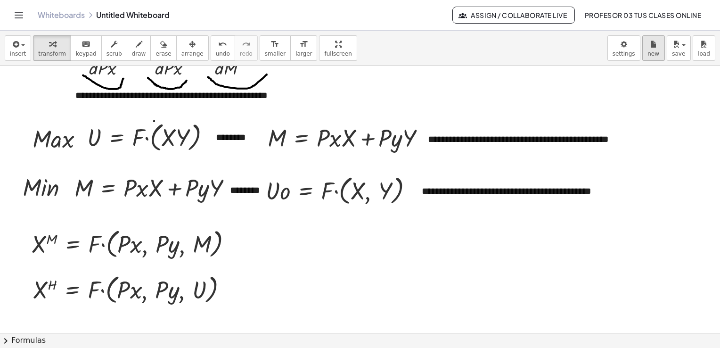  Describe the element at coordinates (679, 54) in the screenshot. I see `span: save` at that location.